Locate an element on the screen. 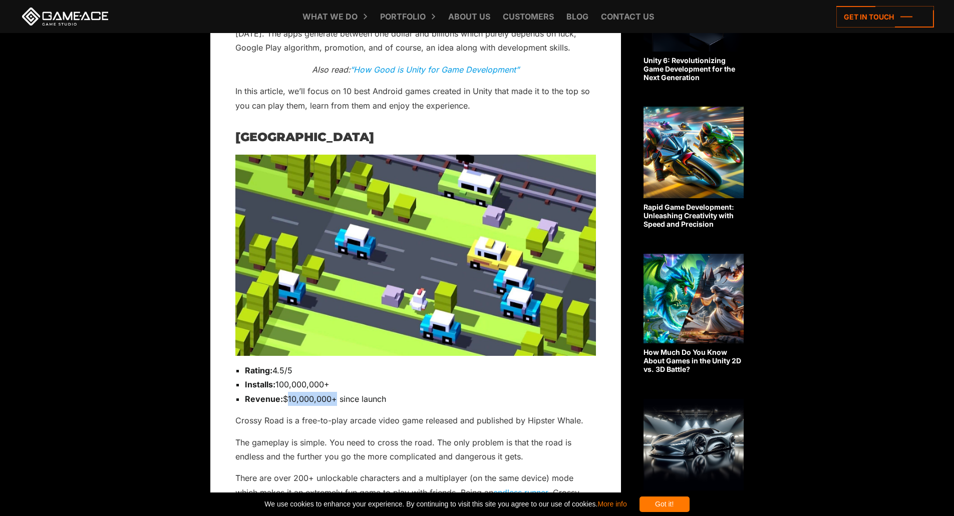 Image resolution: width=954 pixels, height=516 pixels. p: The gameplay is simple. You need to cross the road. The only problem is that the road is endless ... is located at coordinates (416, 450).